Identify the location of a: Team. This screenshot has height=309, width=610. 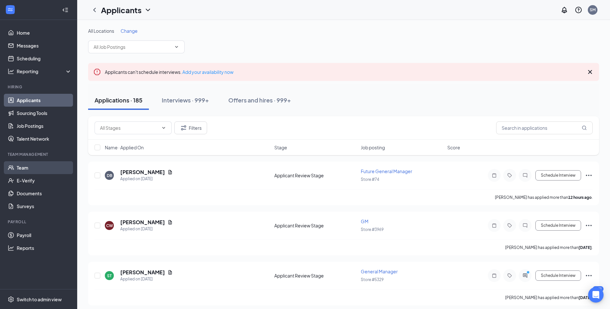
(44, 168).